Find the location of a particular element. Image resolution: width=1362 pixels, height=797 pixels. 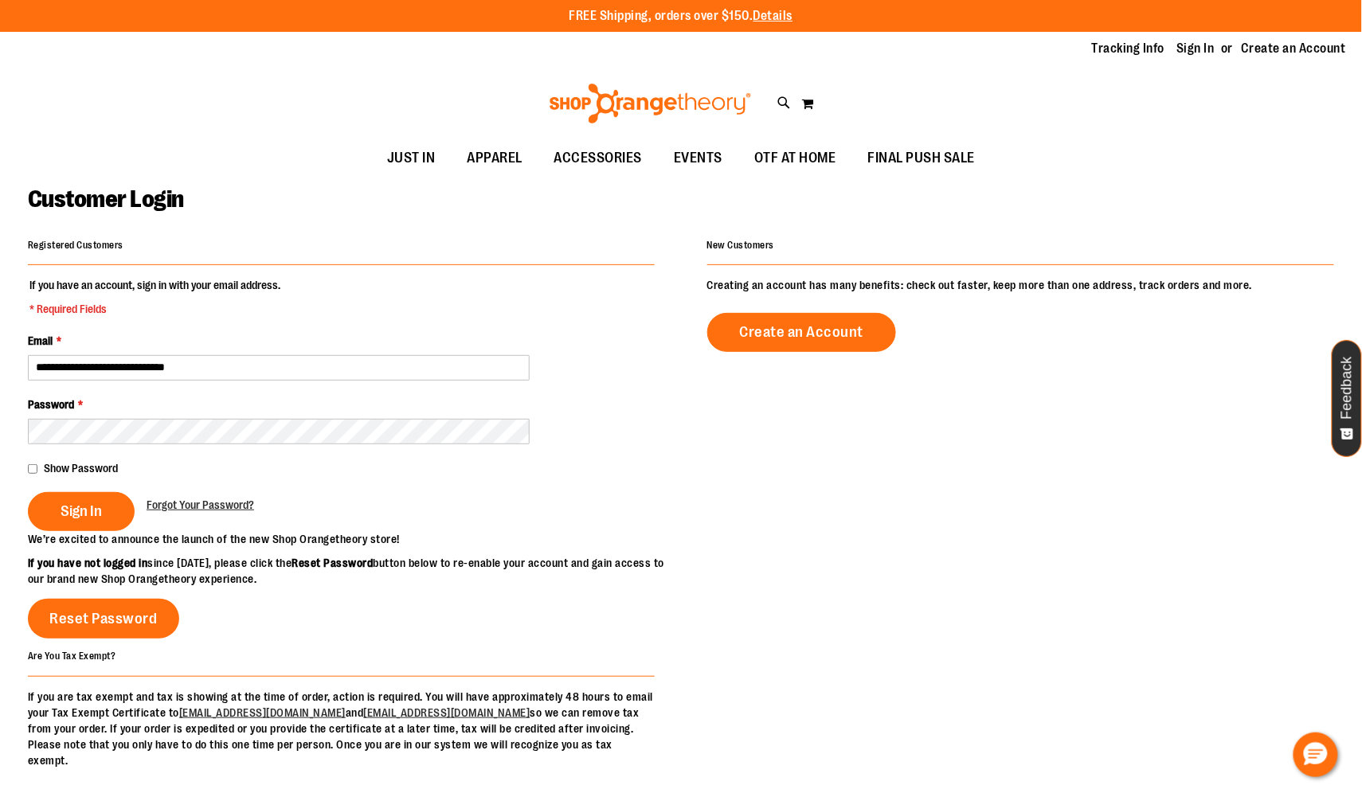

span: APPAREL is located at coordinates (495, 158).